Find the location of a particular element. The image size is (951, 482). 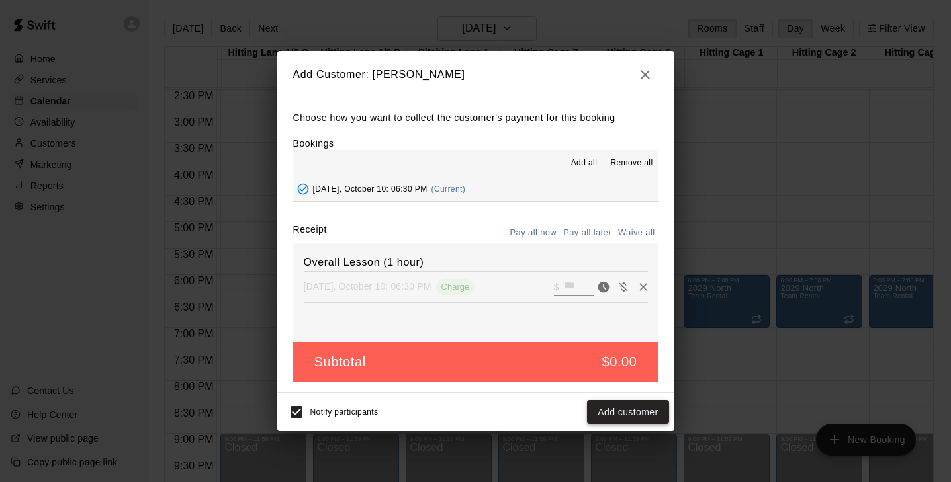

button: Add all is located at coordinates (584, 163).